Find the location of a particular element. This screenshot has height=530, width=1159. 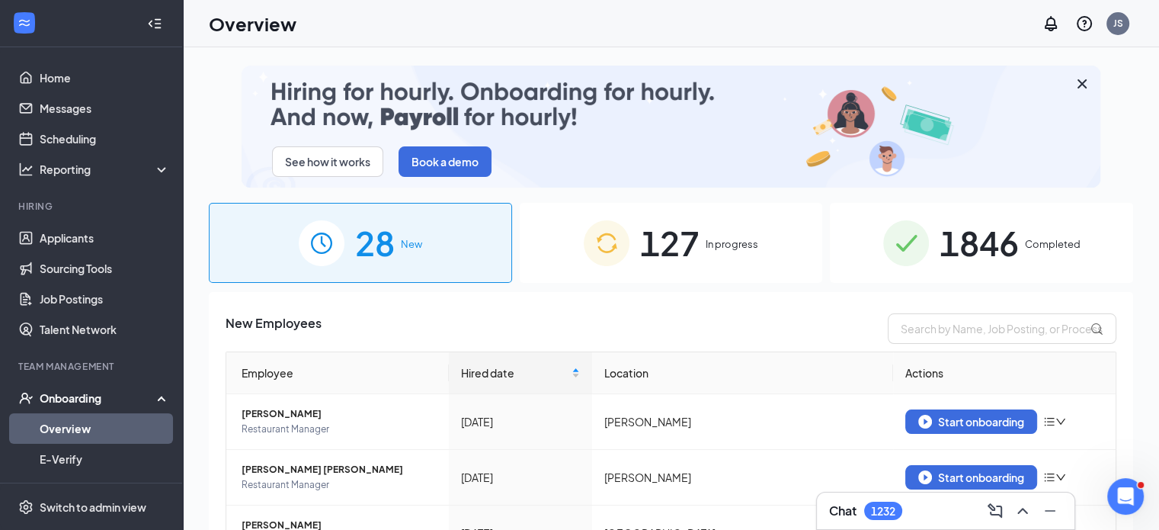

span: 28 is located at coordinates (375, 242).